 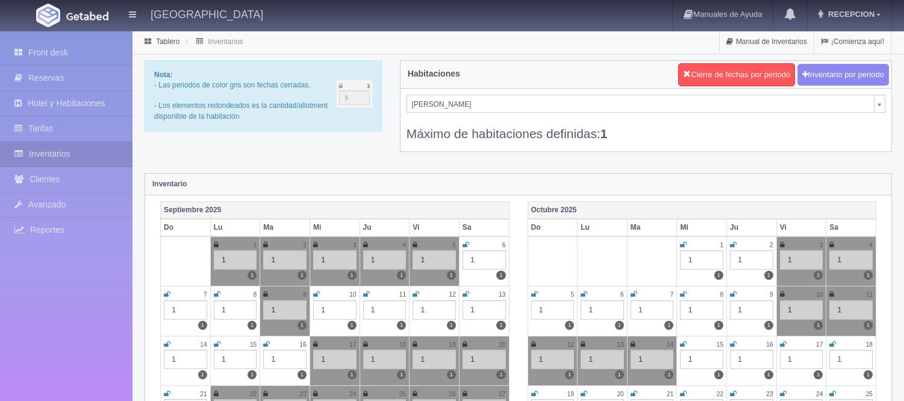 I want to click on small: 10, so click(x=353, y=294).